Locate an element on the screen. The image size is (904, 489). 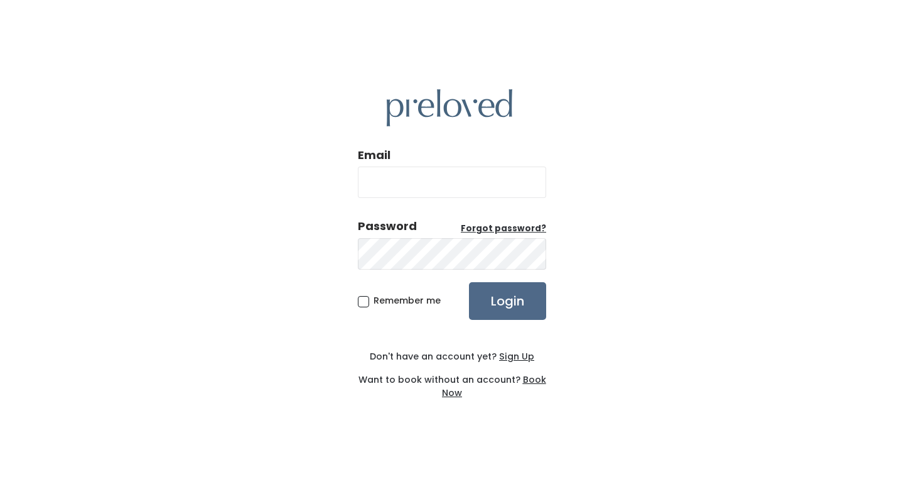
a: Forgot password? is located at coordinates (504, 229).